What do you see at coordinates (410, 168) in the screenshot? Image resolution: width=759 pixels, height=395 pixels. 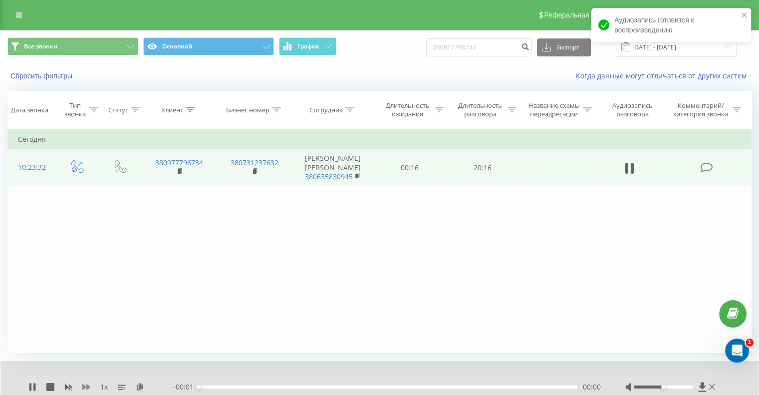 I see `td: 00:16` at bounding box center [410, 168].